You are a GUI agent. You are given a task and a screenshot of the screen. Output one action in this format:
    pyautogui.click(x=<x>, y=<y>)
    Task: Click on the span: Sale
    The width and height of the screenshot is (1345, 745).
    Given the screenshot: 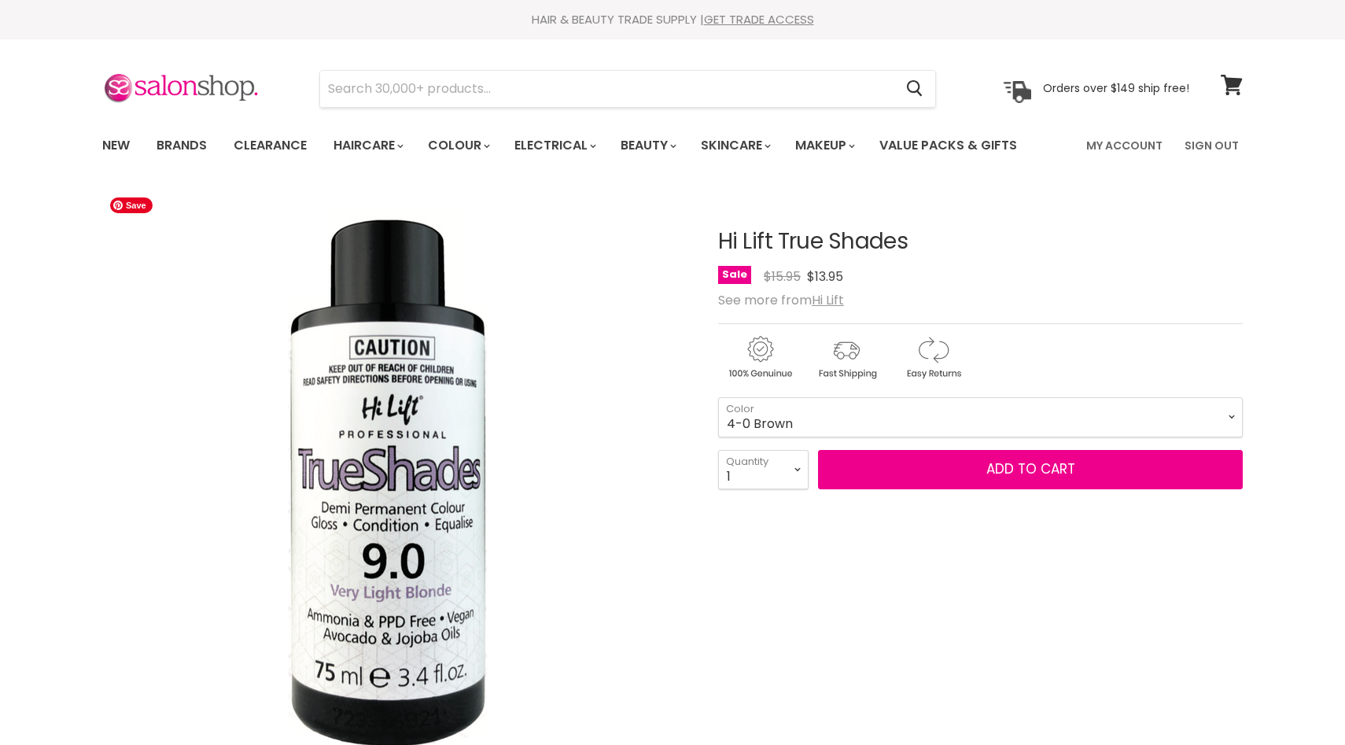 What is the action you would take?
    pyautogui.click(x=735, y=275)
    